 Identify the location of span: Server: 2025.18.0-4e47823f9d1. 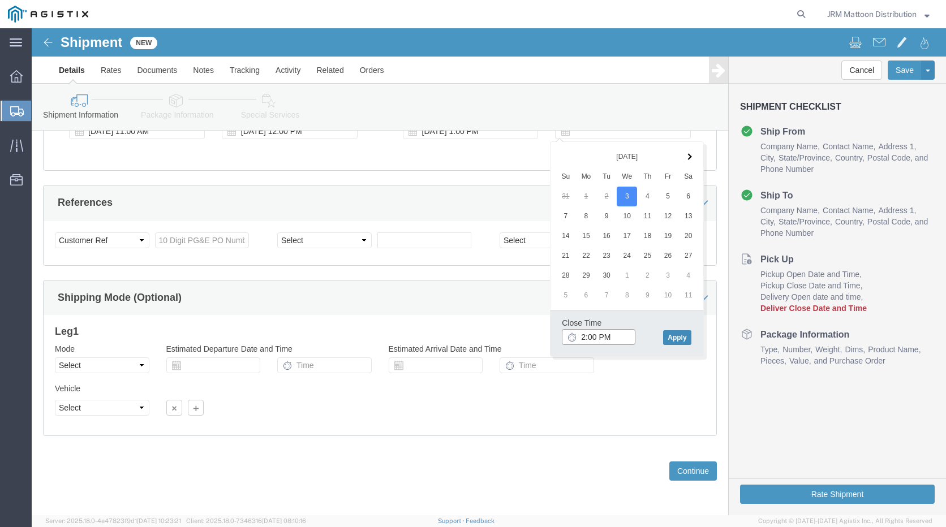
(113, 521).